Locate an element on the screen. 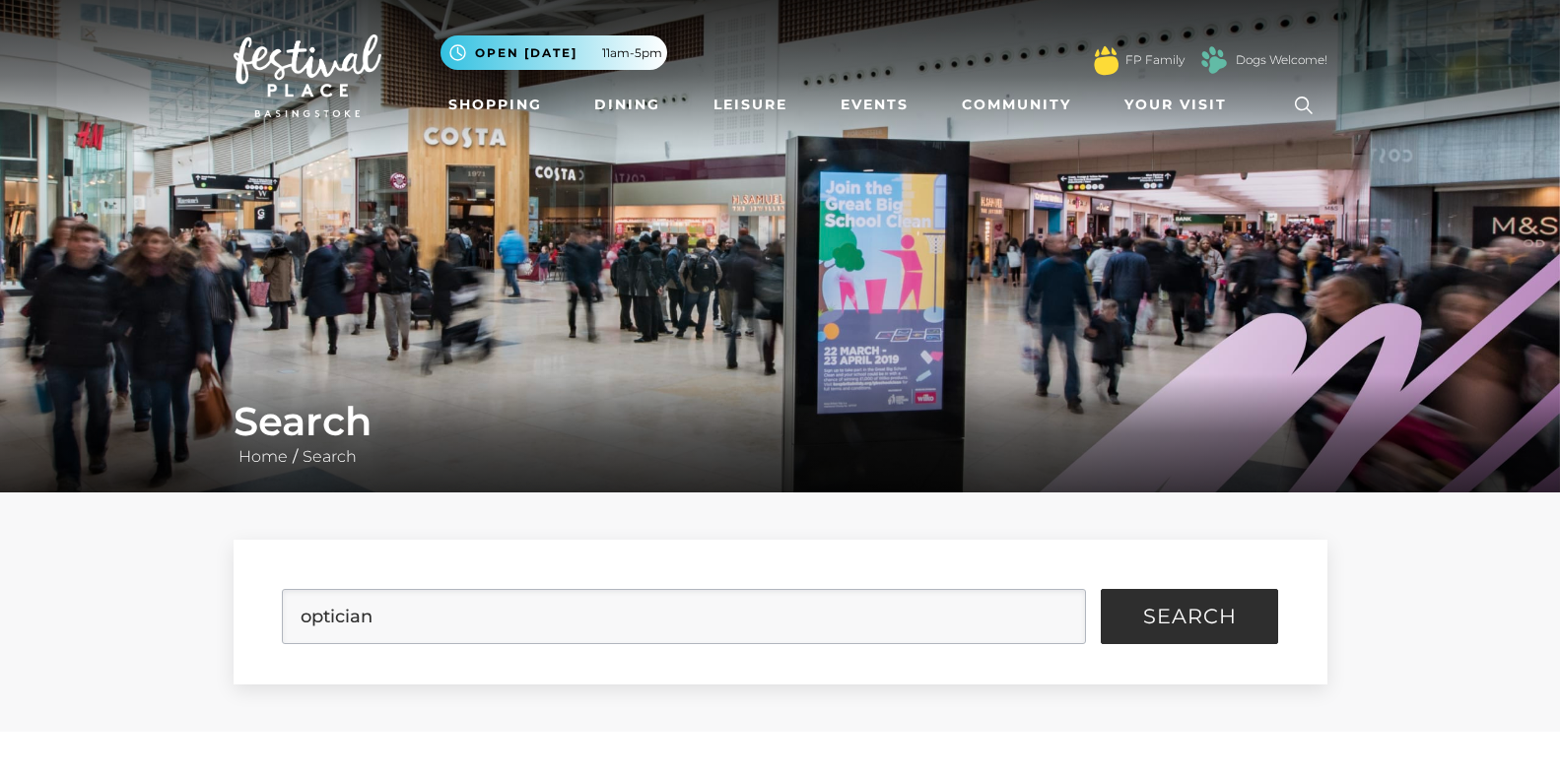 The width and height of the screenshot is (1560, 777). h1: Search is located at coordinates (780, 422).